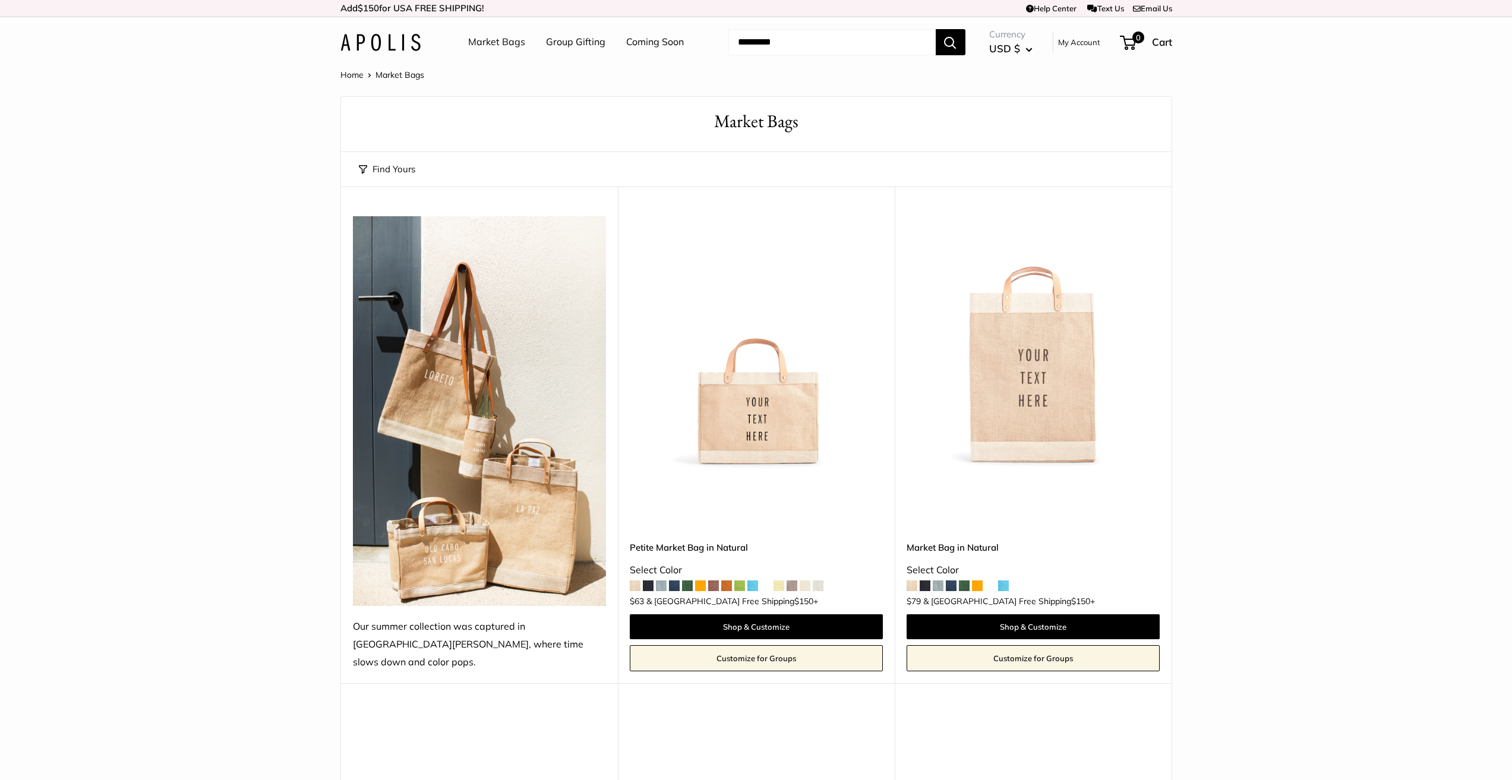 This screenshot has width=1512, height=780. I want to click on img: Apolis, so click(380, 42).